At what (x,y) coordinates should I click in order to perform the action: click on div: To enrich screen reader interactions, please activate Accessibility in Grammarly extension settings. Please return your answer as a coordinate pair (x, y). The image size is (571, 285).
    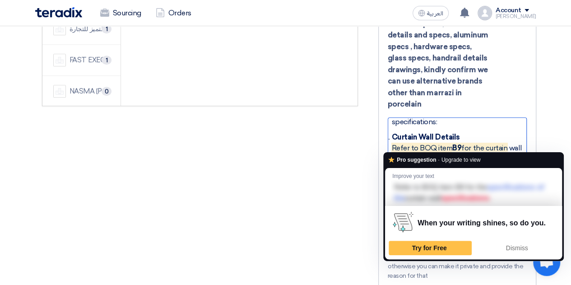
    Looking at the image, I should click on (457, 150).